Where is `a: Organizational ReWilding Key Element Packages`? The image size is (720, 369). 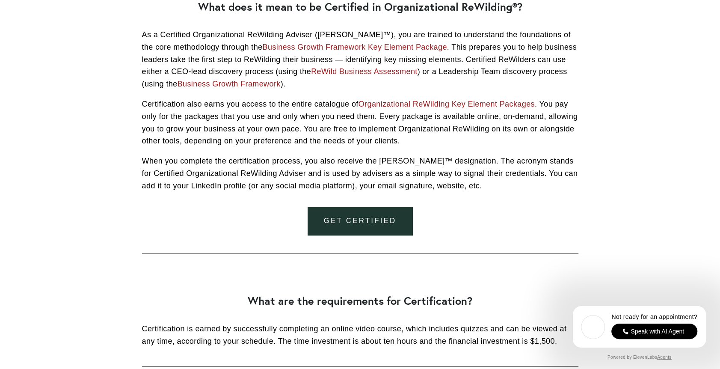
a: Organizational ReWilding Key Element Packages is located at coordinates (447, 104).